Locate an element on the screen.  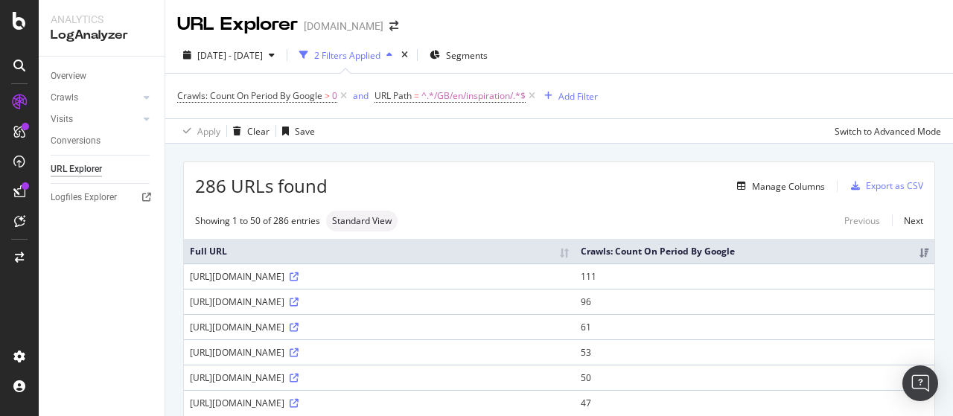
td: 53 is located at coordinates (754, 352).